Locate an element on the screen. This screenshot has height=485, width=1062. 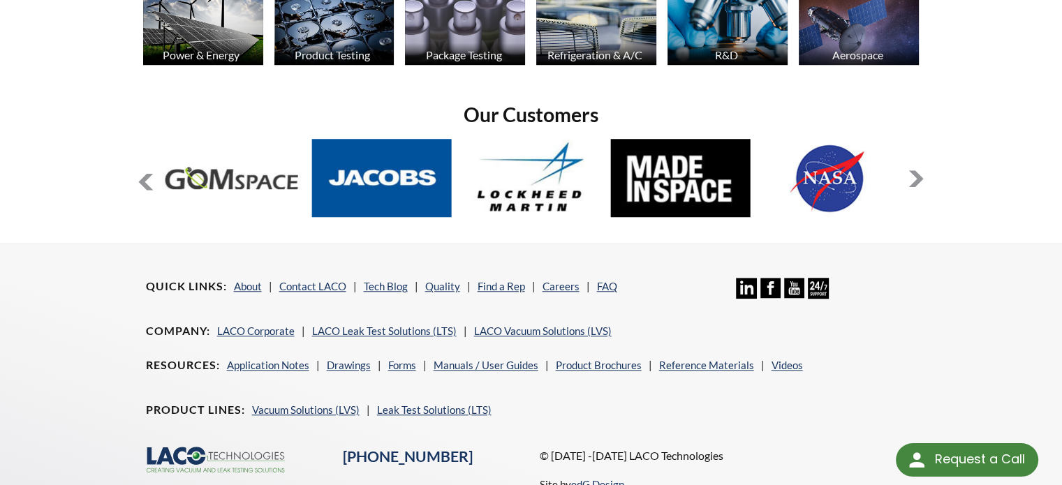
img: 24/7 Support Icon is located at coordinates (818, 288).